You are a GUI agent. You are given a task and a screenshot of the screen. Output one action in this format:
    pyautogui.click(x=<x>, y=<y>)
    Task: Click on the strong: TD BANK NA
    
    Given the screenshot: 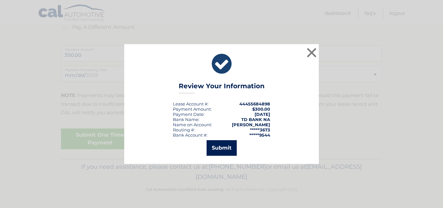 What is the action you would take?
    pyautogui.click(x=256, y=119)
    